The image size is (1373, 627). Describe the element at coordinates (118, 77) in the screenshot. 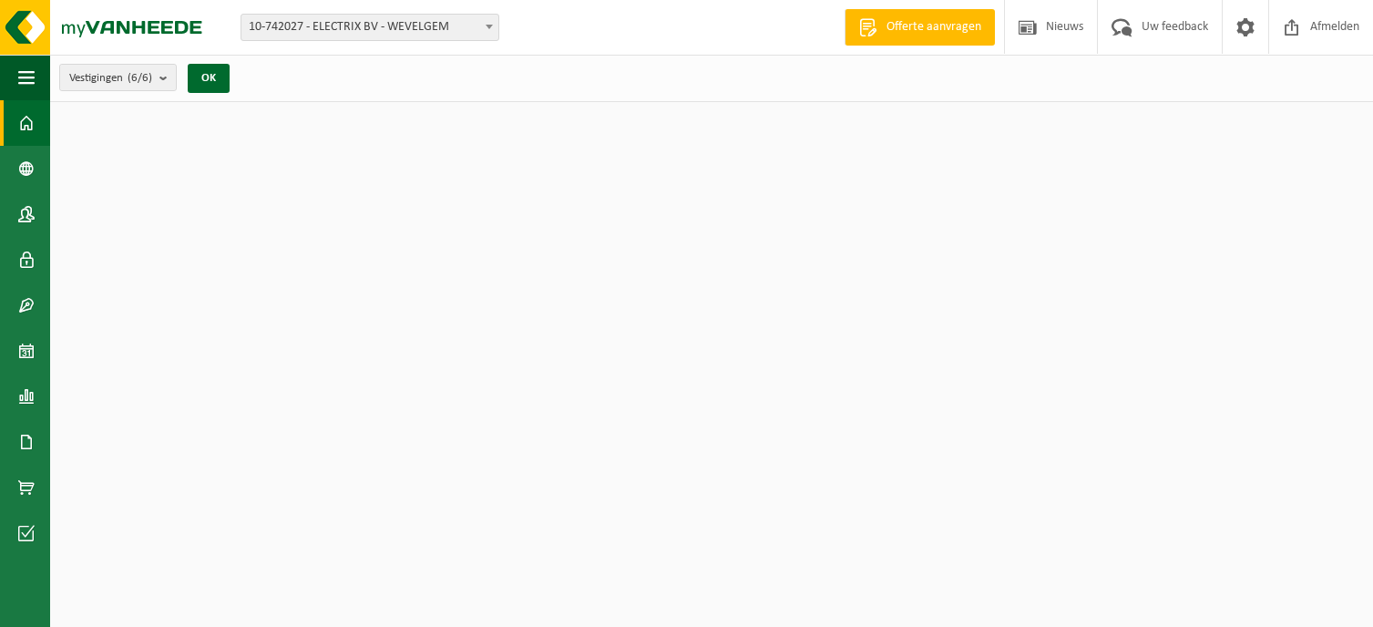

I see `button: Vestigingen(6/6)` at that location.